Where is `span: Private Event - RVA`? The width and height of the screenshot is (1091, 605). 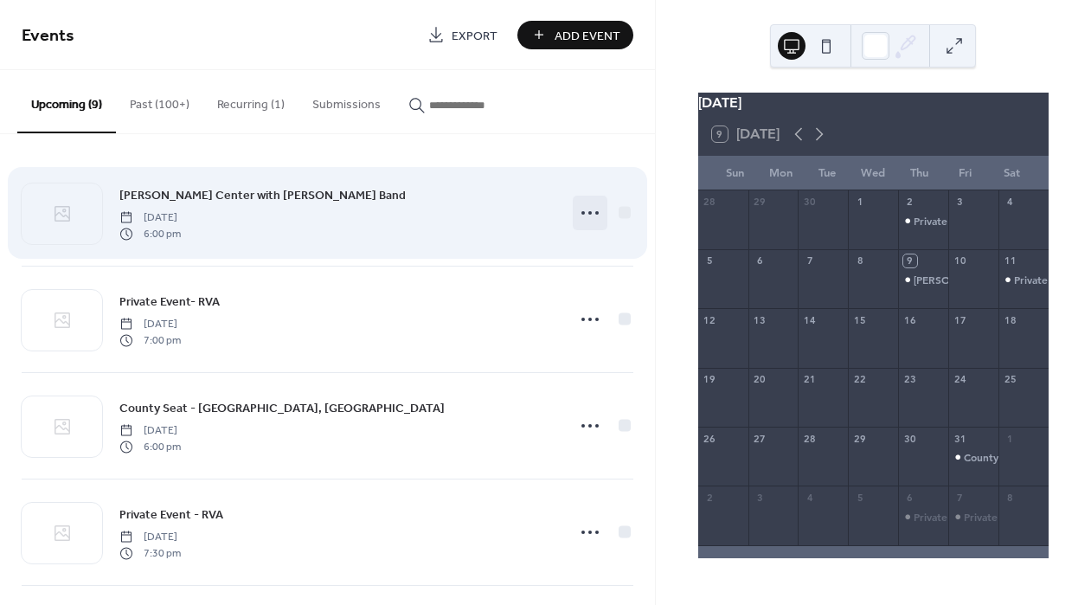 span: Private Event - RVA is located at coordinates (171, 515).